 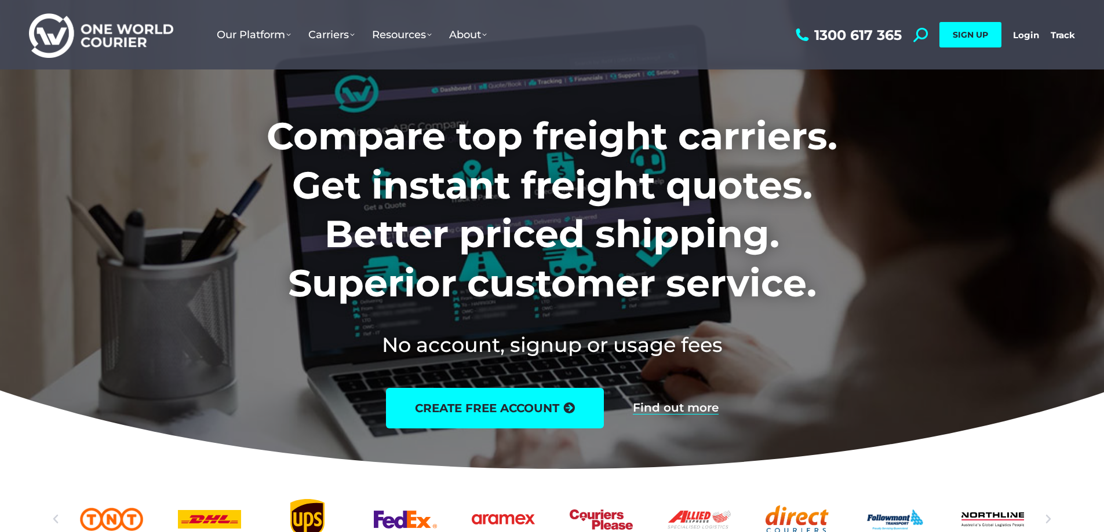 I want to click on h2: No account, signup or usage fees, so click(x=552, y=345).